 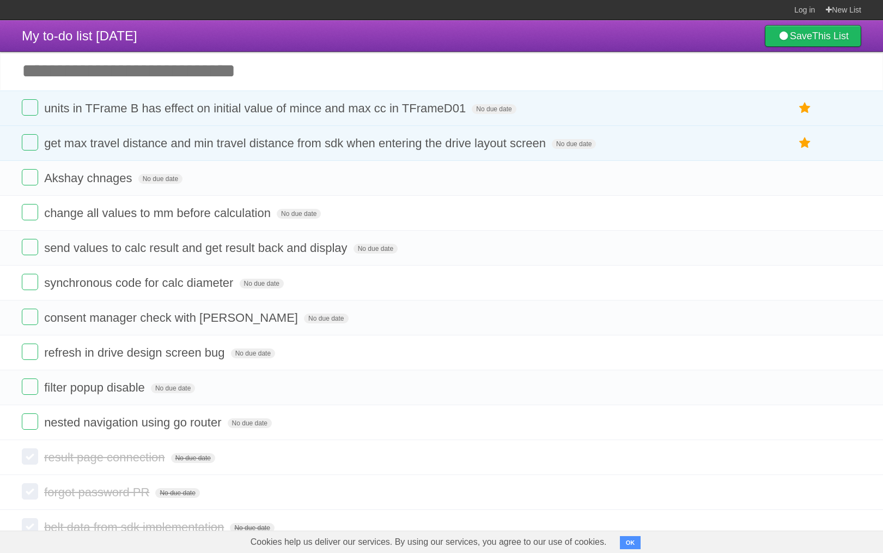 What do you see at coordinates (96, 387) in the screenshot?
I see `span: filter popup disable` at bounding box center [96, 387].